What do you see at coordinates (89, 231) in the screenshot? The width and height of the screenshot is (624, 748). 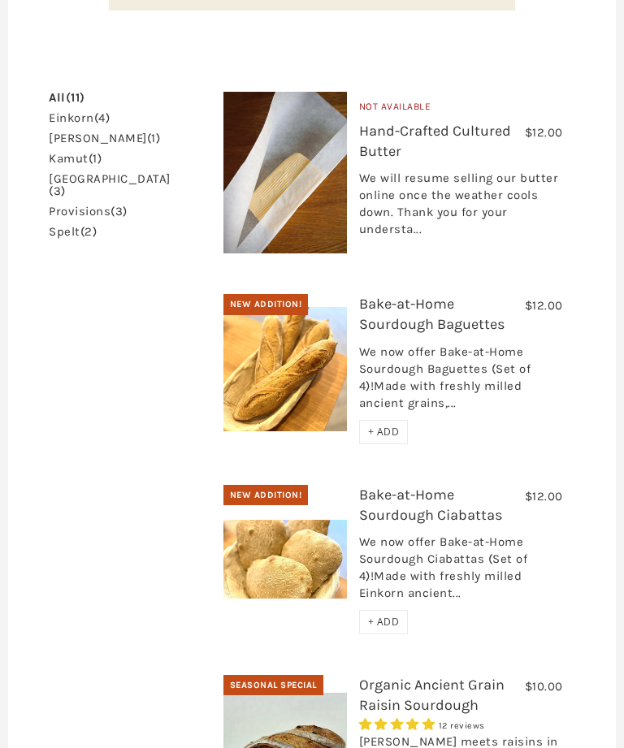 I see `span: (2)` at bounding box center [89, 231].